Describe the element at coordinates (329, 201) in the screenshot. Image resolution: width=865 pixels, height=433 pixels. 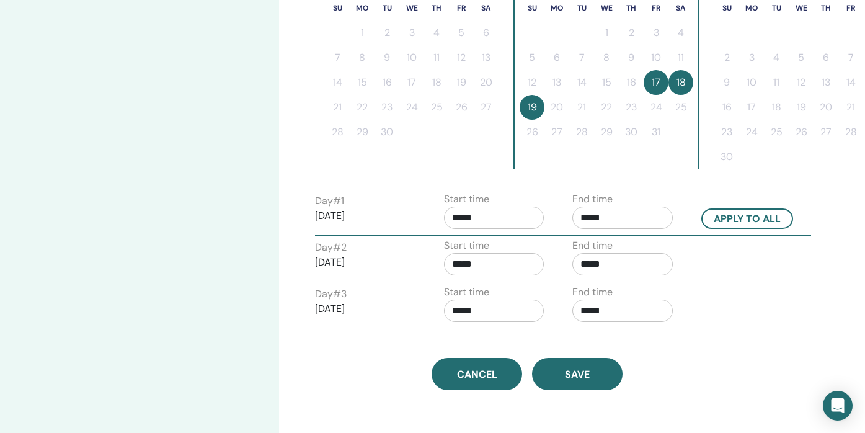
I see `label: Day # 1` at that location.